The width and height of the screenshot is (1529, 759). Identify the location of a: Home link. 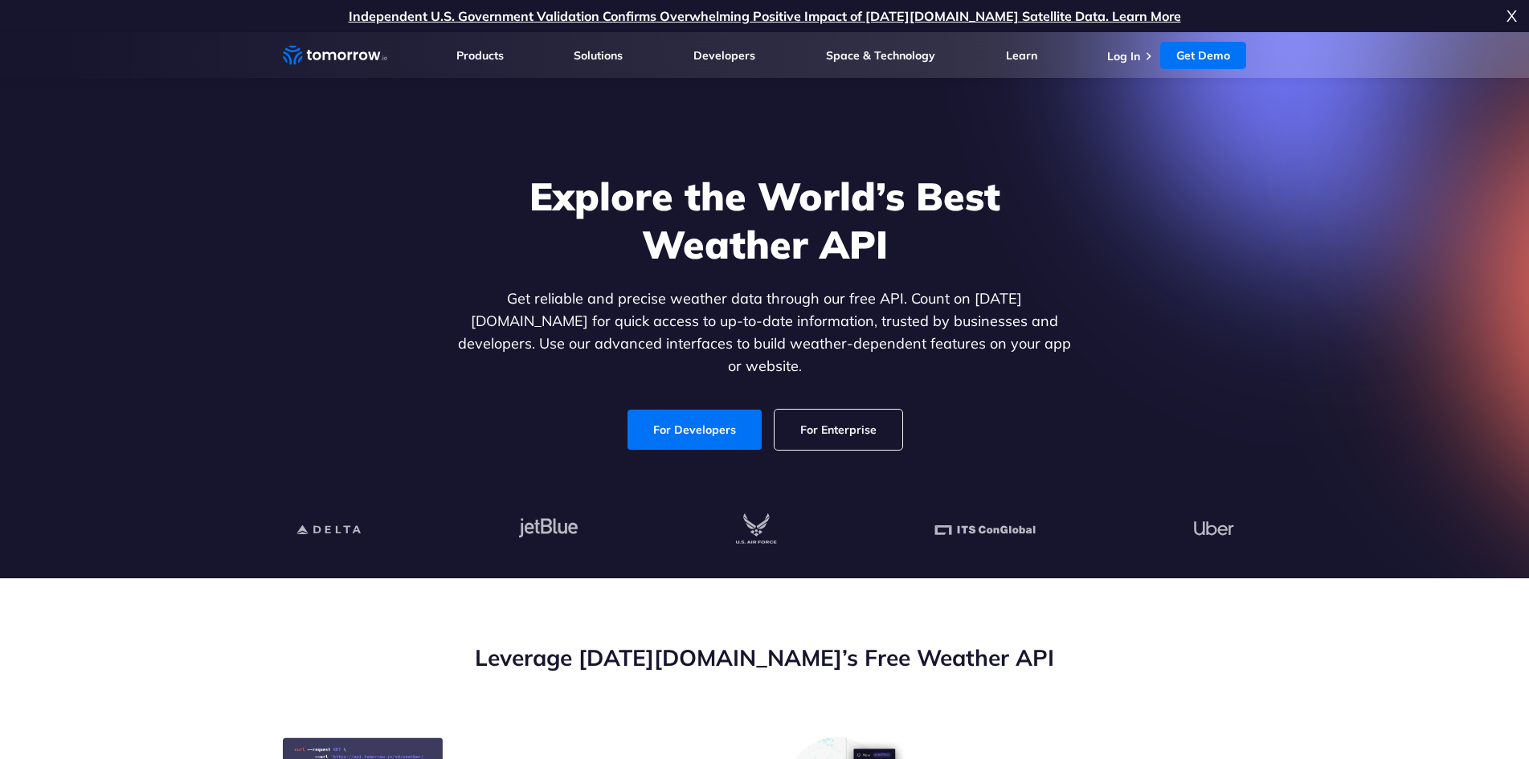
(335, 55).